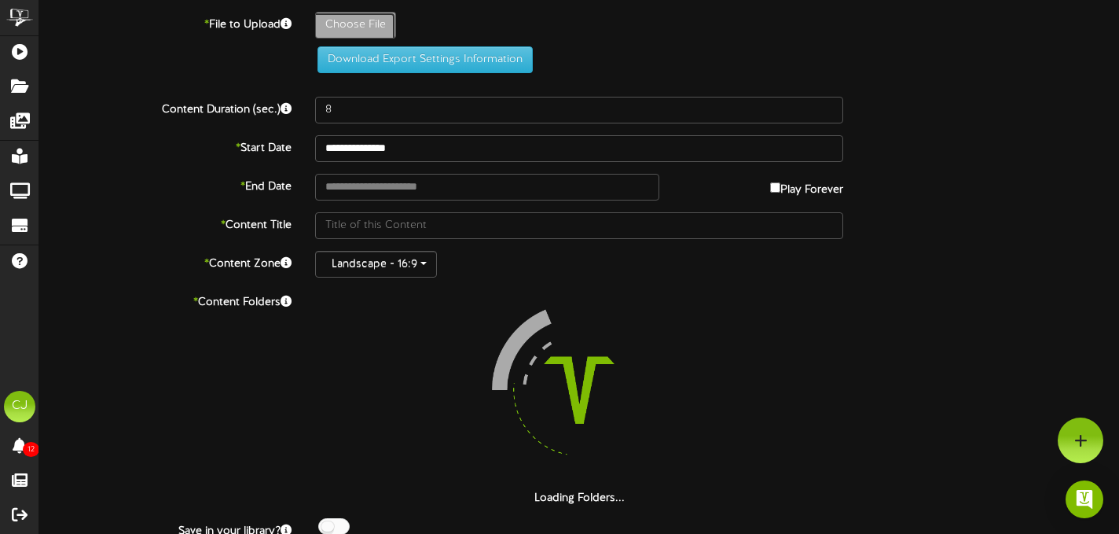  Describe the element at coordinates (425, 60) in the screenshot. I see `button: Download Export Settings Information` at that location.